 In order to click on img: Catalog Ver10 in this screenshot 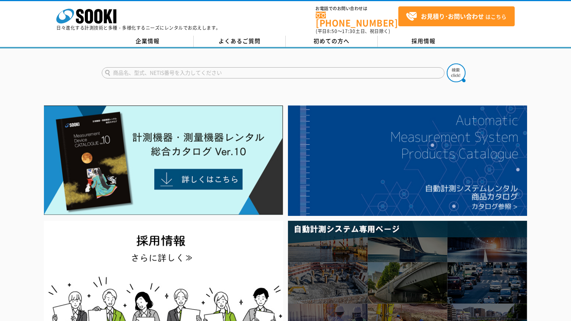, I will do `click(163, 160)`.